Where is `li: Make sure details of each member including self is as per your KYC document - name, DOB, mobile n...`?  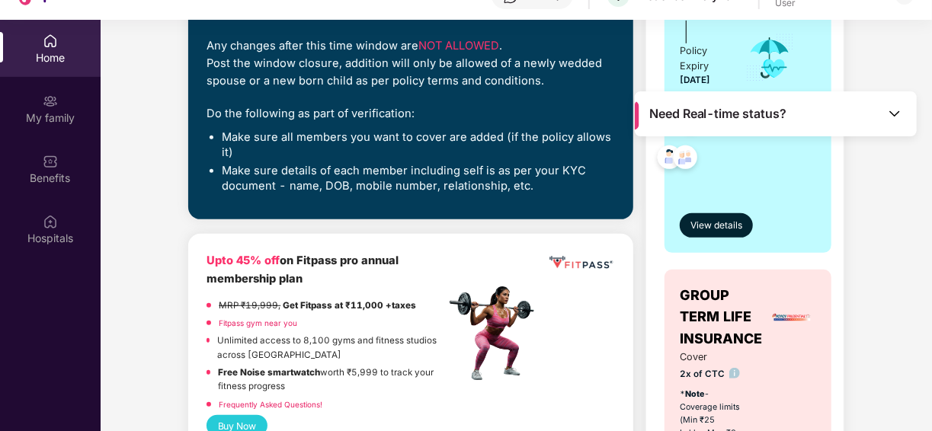 li: Make sure details of each member including self is as per your KYC document - name, DOB, mobile n... is located at coordinates (418, 178).